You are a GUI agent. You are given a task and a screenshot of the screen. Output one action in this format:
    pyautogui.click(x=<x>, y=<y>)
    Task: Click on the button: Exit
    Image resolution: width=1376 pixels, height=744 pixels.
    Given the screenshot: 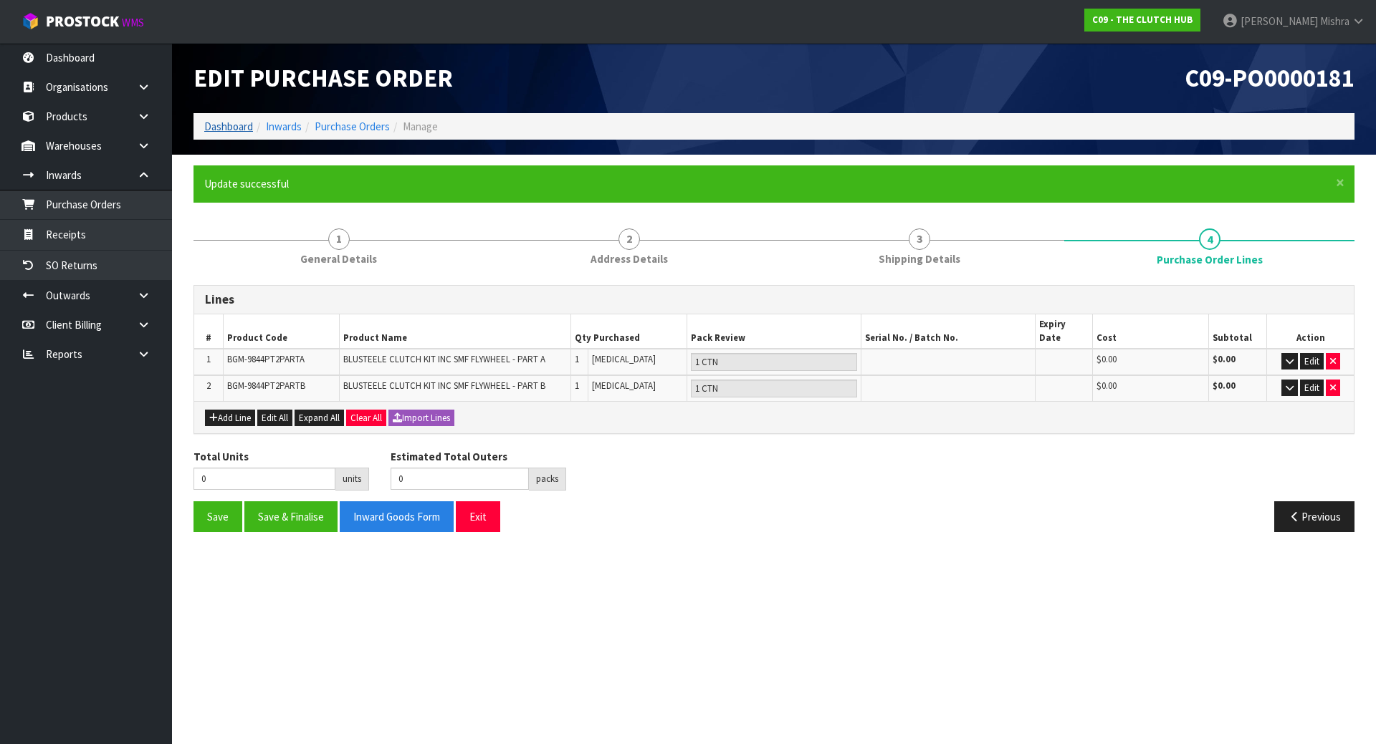 What is the action you would take?
    pyautogui.click(x=478, y=517)
    